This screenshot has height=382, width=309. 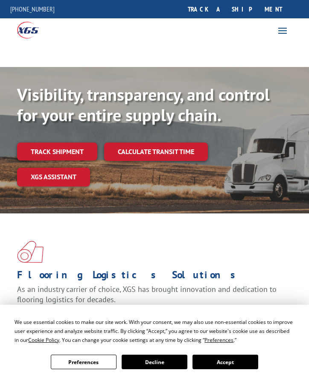 What do you see at coordinates (44, 340) in the screenshot?
I see `span: Cookie Policy` at bounding box center [44, 340].